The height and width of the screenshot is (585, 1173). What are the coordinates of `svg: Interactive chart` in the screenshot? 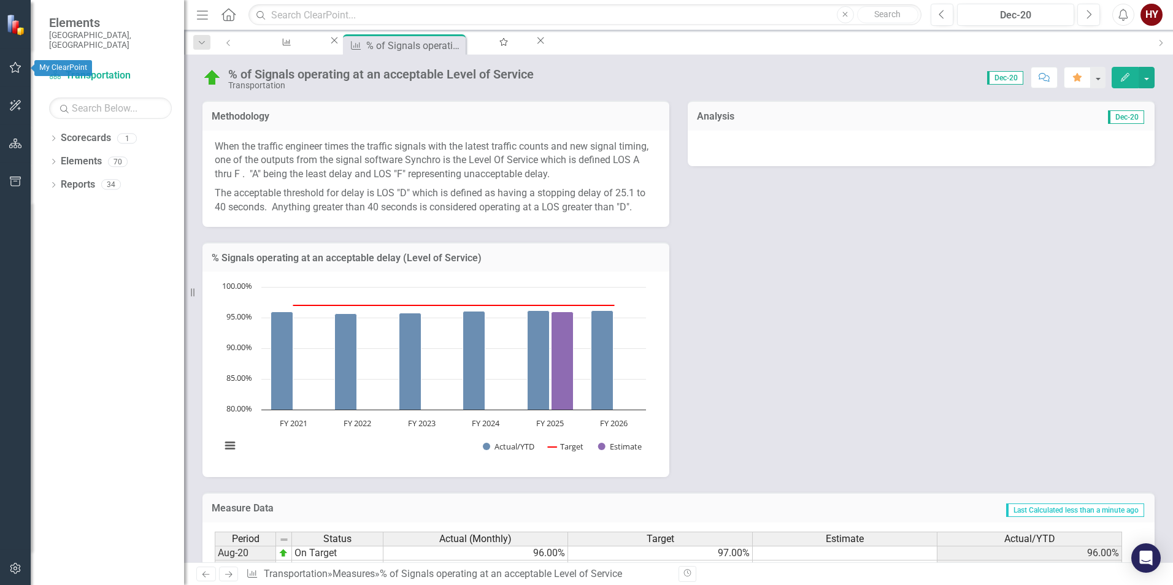 It's located at (433, 373).